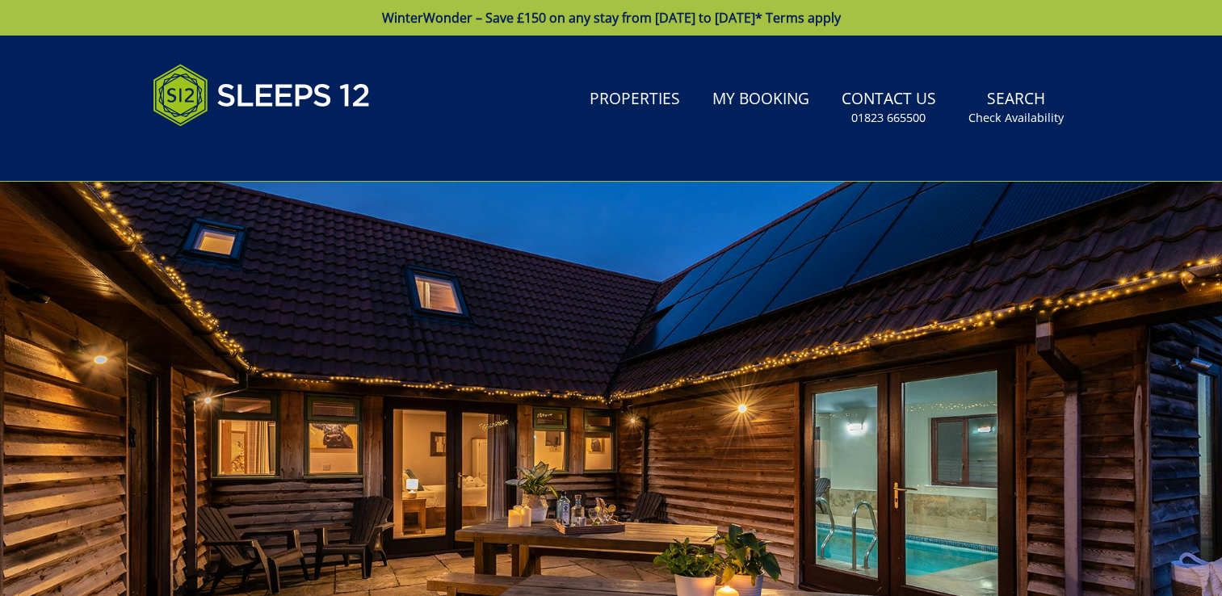 The width and height of the screenshot is (1222, 596). What do you see at coordinates (635, 99) in the screenshot?
I see `a: Properties` at bounding box center [635, 99].